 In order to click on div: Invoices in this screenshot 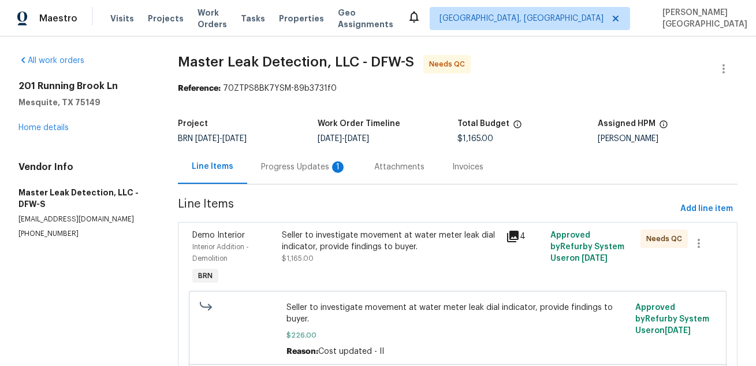, I will do `click(468, 167)`.